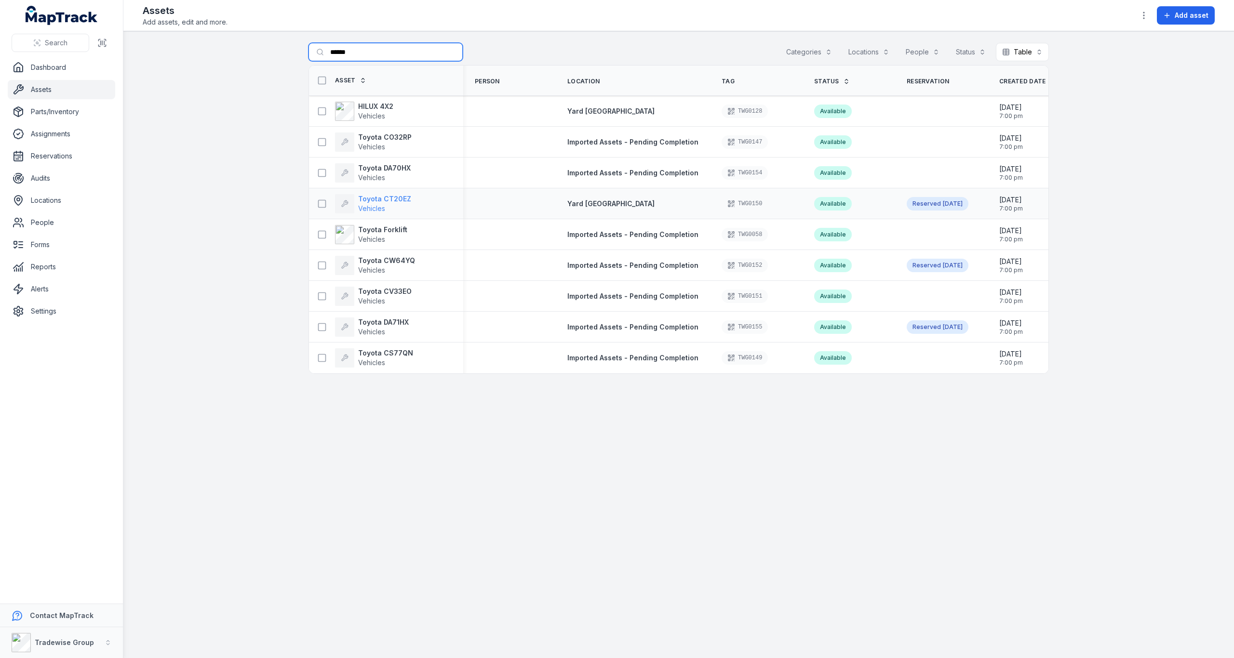  What do you see at coordinates (487, 81) in the screenshot?
I see `span: Person` at bounding box center [487, 81].